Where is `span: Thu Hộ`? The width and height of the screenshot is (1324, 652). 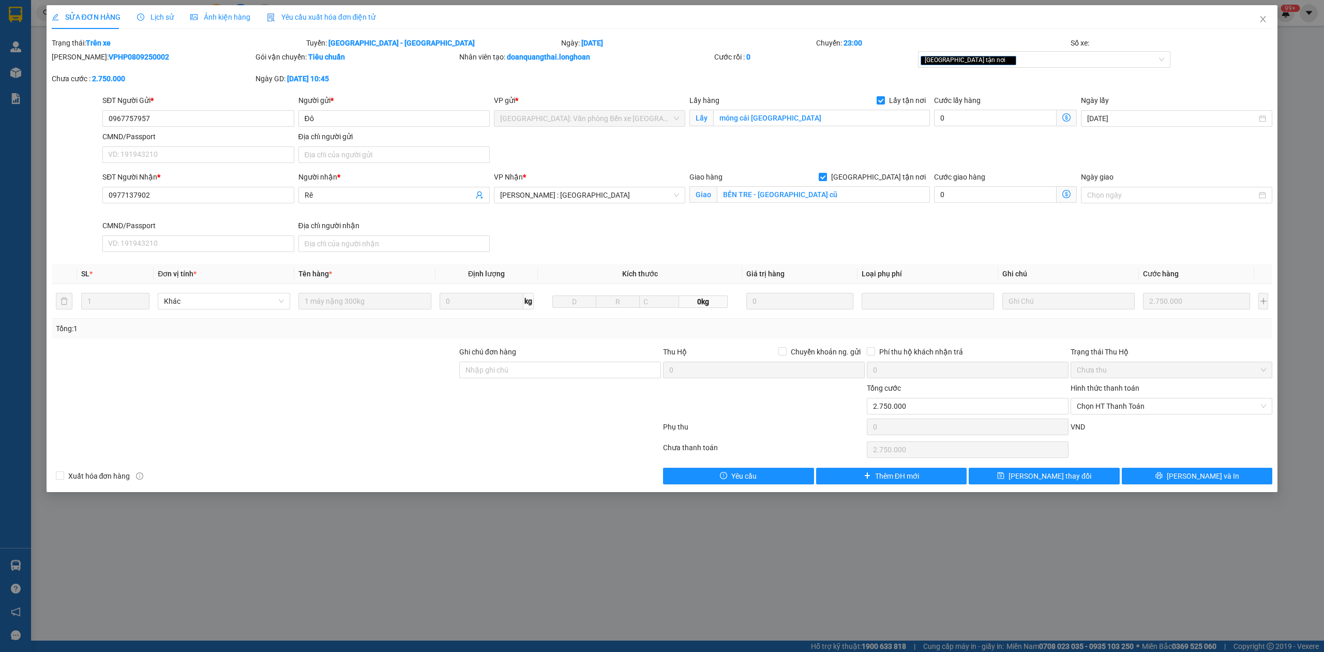
span: Thu Hộ is located at coordinates (675, 352).